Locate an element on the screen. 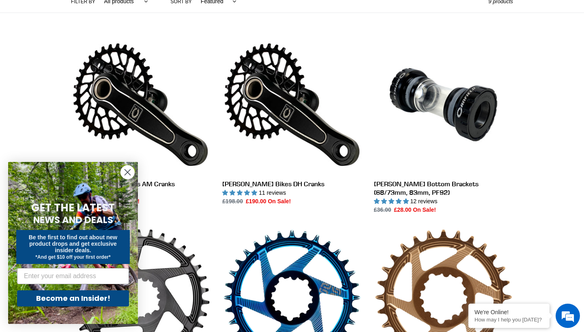 This screenshot has width=584, height=332. button: Become an Insider! is located at coordinates (73, 299).